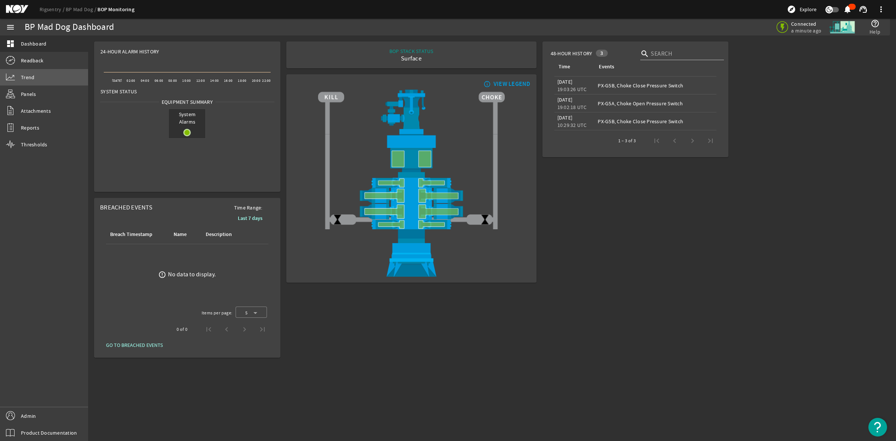  Describe the element at coordinates (34, 44) in the screenshot. I see `span: Dashboard` at that location.